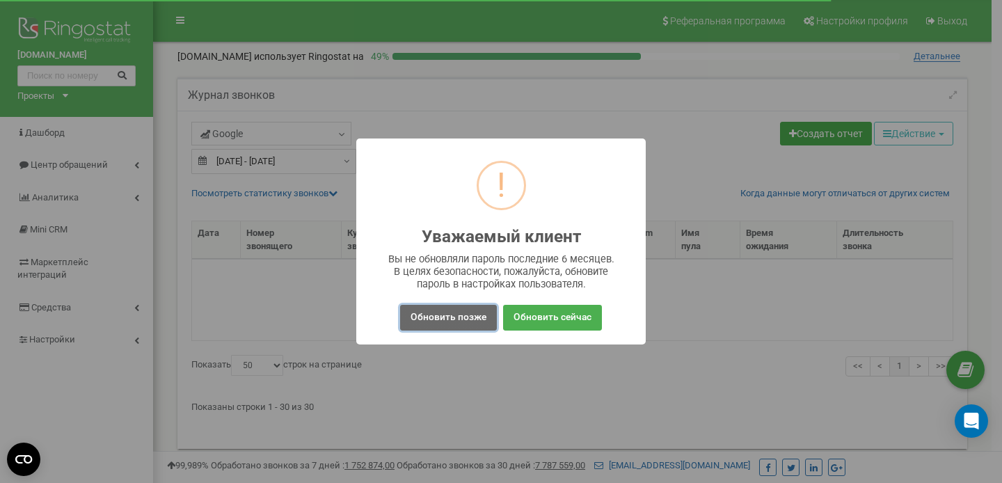  Describe the element at coordinates (501, 236) in the screenshot. I see `h2: Уважаемый клиент` at that location.